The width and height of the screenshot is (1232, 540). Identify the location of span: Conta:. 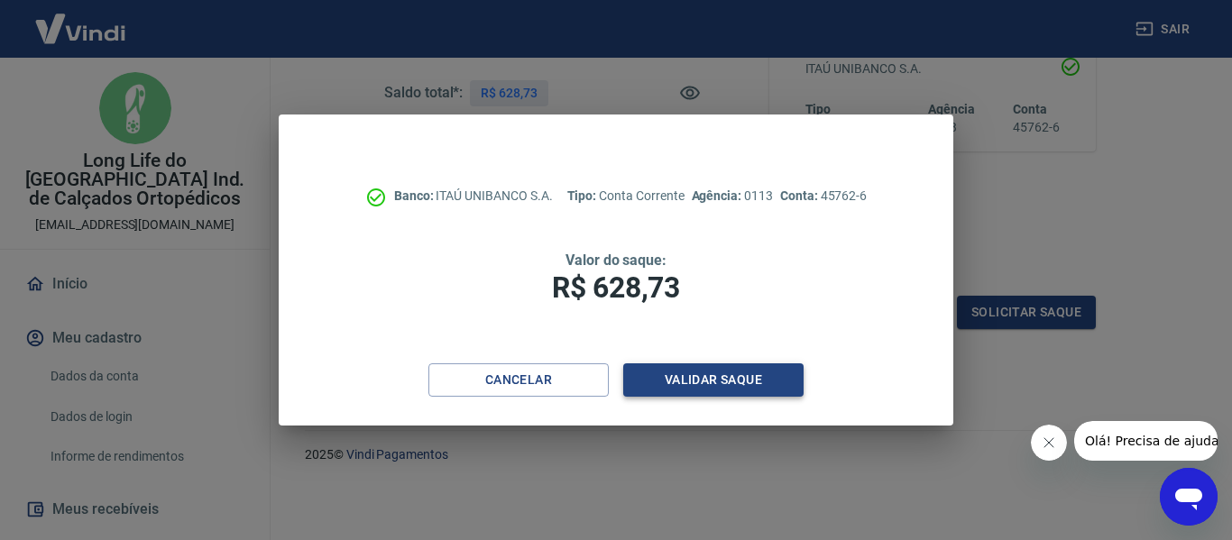
(800, 196).